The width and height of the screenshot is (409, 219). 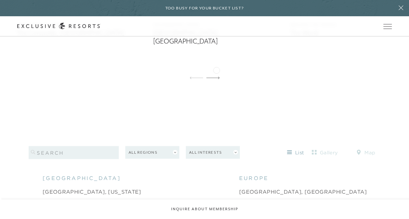 I want to click on button: All Interests, so click(x=213, y=152).